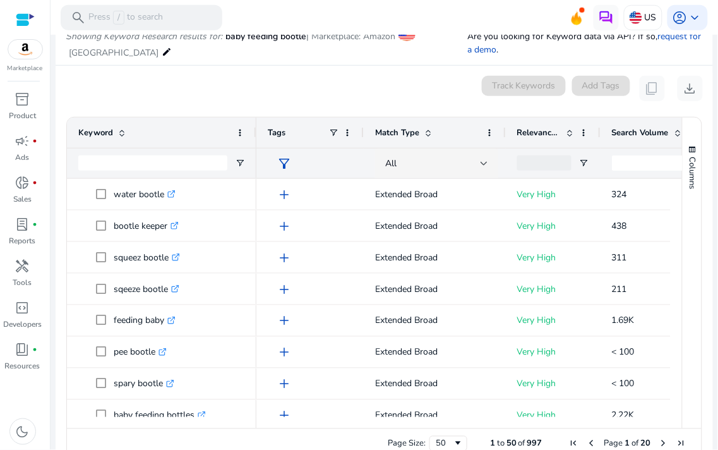 Image resolution: width=718 pixels, height=450 pixels. Describe the element at coordinates (145, 194) in the screenshot. I see `p: water bootle` at that location.